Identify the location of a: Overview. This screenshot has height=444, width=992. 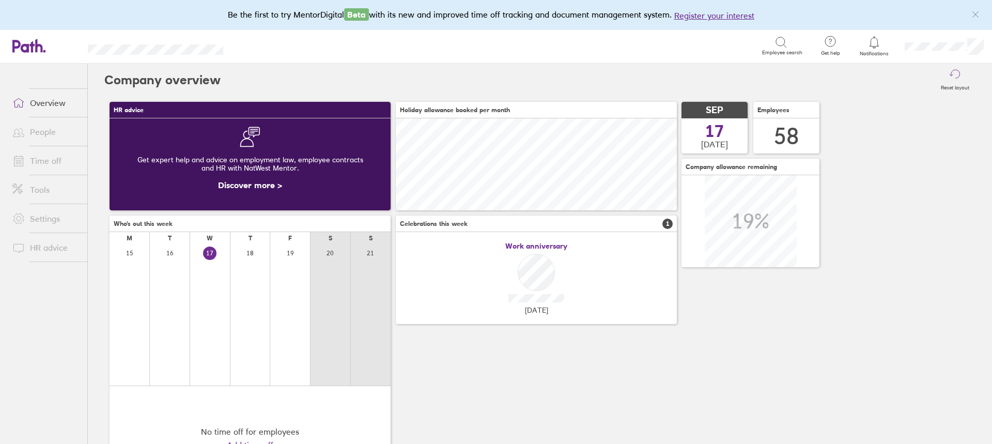
(45, 103).